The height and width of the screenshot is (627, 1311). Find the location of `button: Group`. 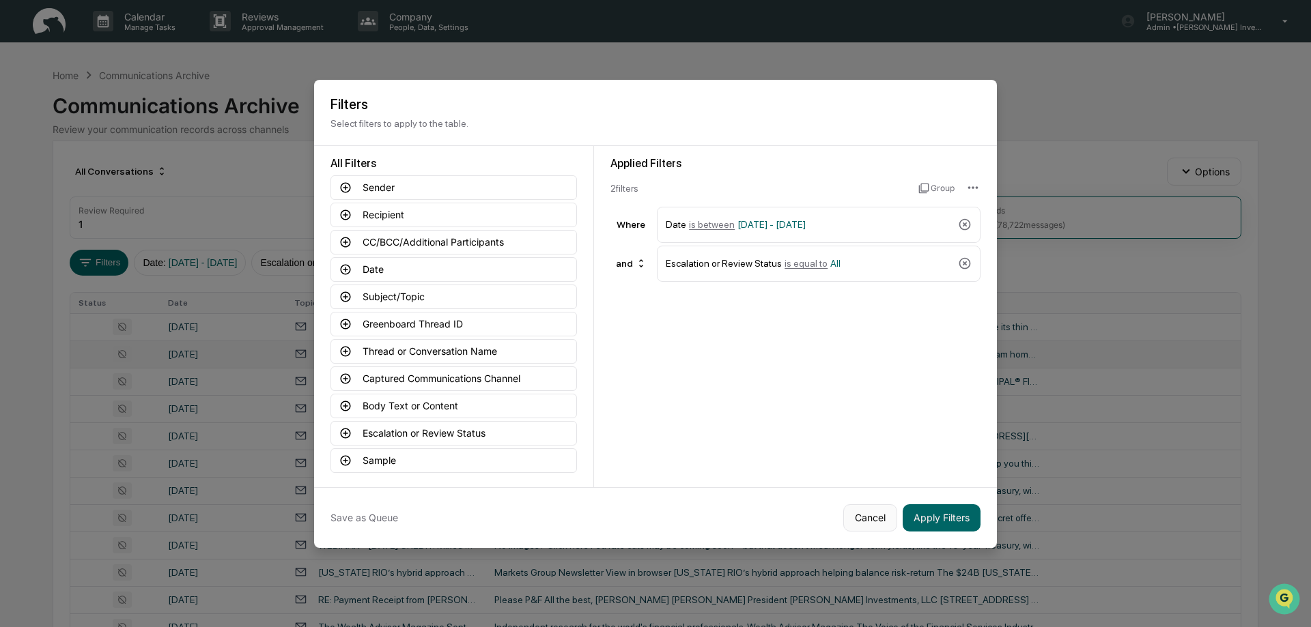

button: Group is located at coordinates (936, 188).